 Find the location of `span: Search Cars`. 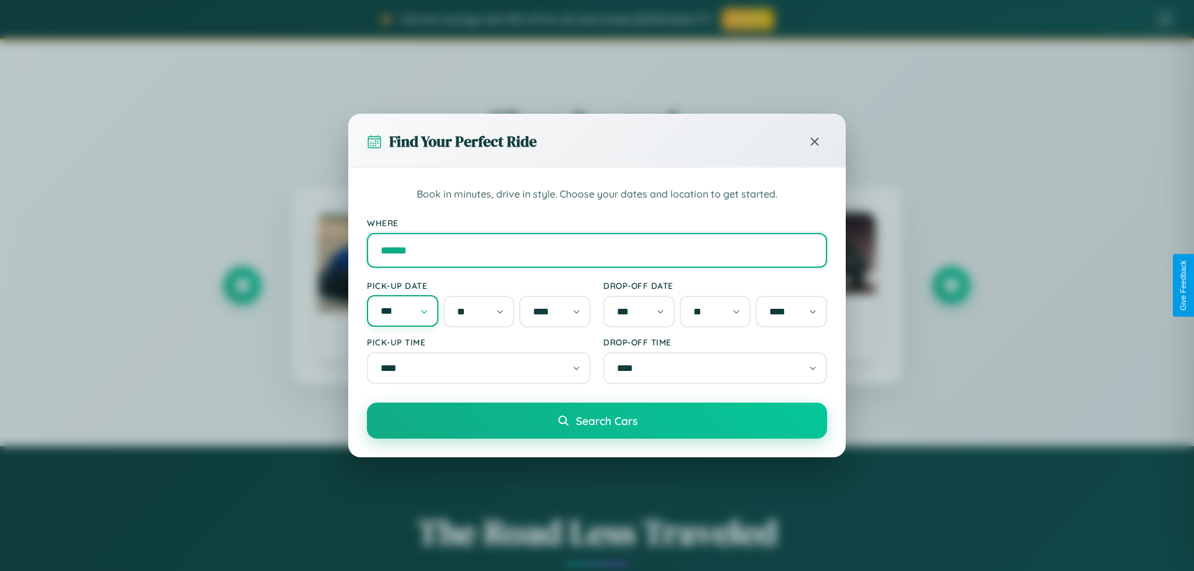

span: Search Cars is located at coordinates (606, 421).